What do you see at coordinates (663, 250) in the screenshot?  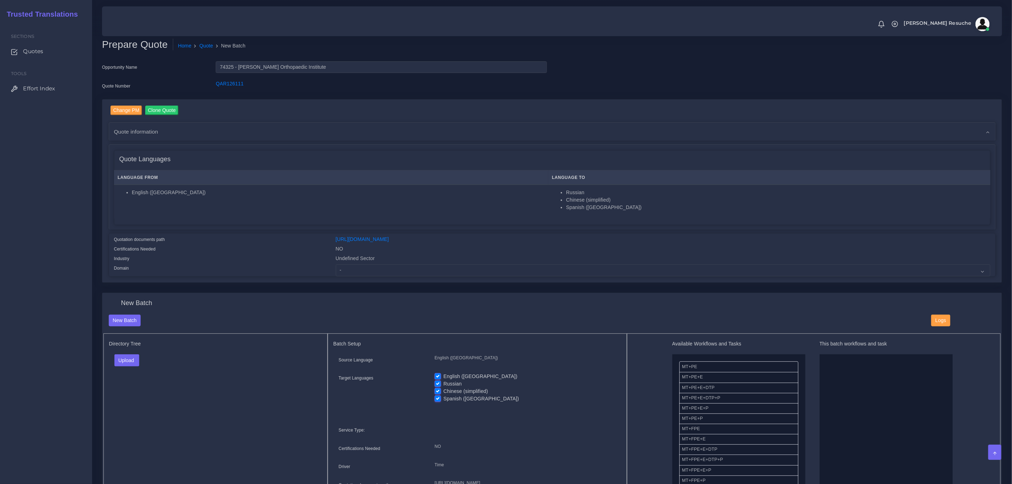 I see `div: NO` at bounding box center [663, 250].